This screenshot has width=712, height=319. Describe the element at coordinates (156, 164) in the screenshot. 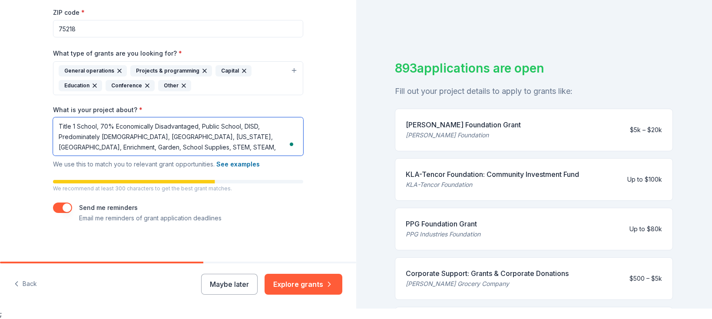

I see `span: We use this to match you to relevant grant opportunities.` at that location.